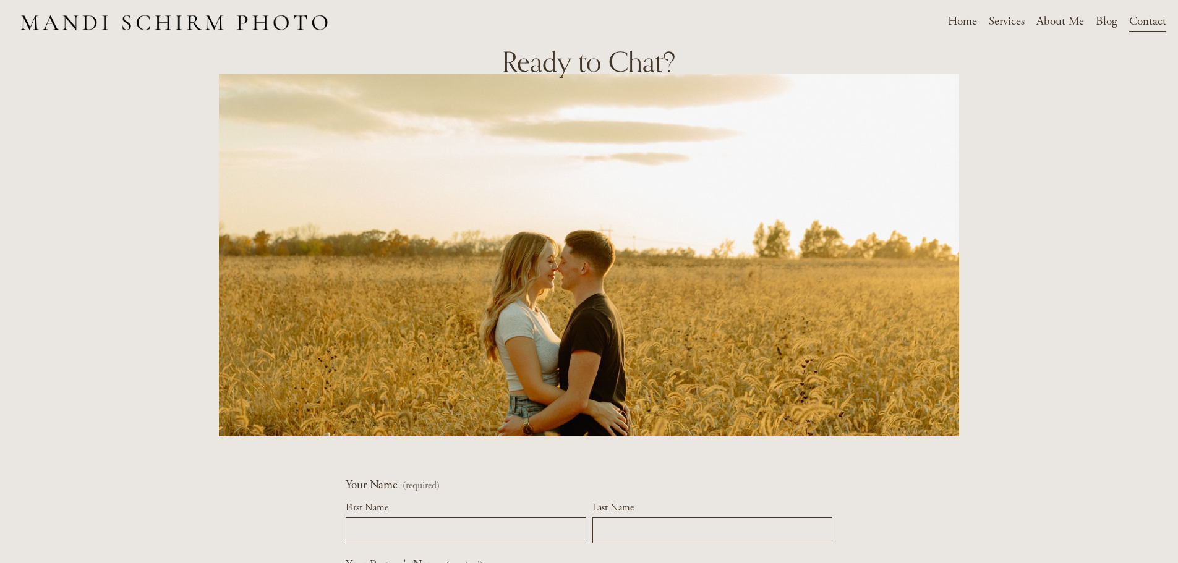 The image size is (1178, 563). Describe the element at coordinates (1060, 22) in the screenshot. I see `a: About Me` at that location.